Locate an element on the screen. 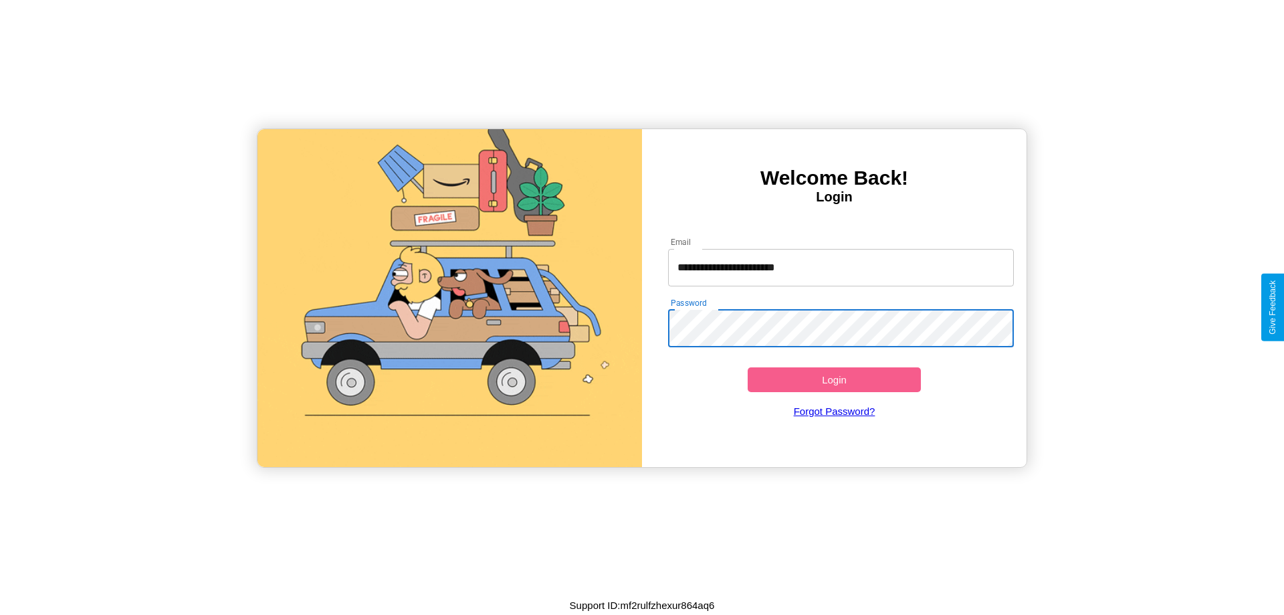 The width and height of the screenshot is (1284, 615). div: Give Feedback is located at coordinates (1273, 307).